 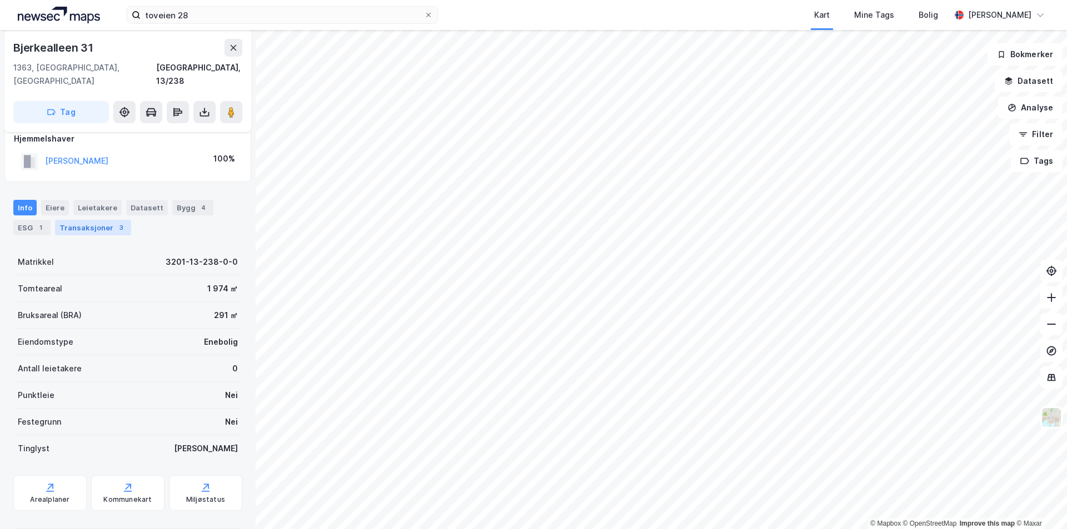 What do you see at coordinates (226, 316) in the screenshot?
I see `div: 291 ㎡` at bounding box center [226, 316].